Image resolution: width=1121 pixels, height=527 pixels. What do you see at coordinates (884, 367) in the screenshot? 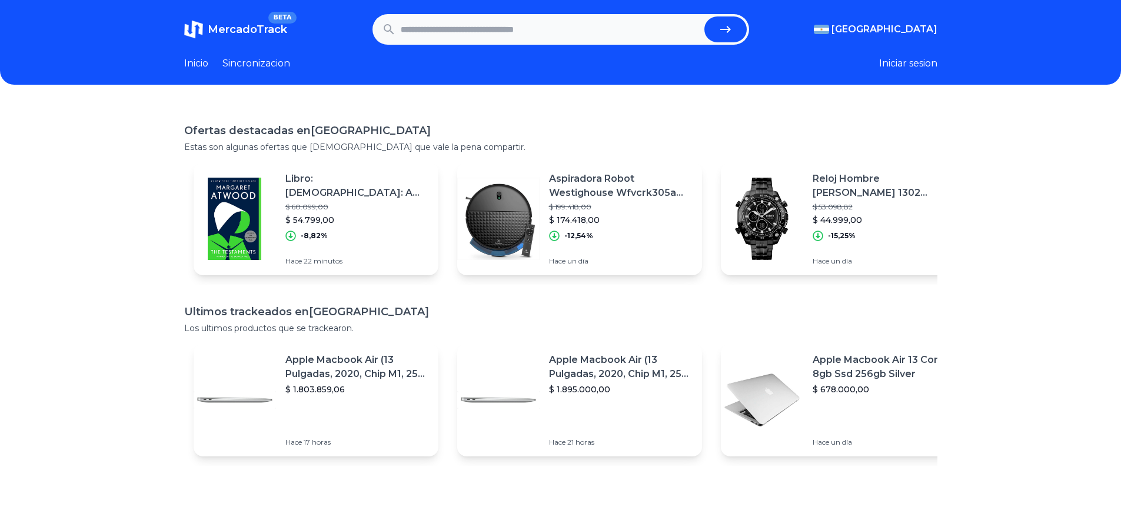
I see `p: Apple Macbook Air 13 Core I5 8gb Ssd 256gb Silver` at bounding box center [884, 367].